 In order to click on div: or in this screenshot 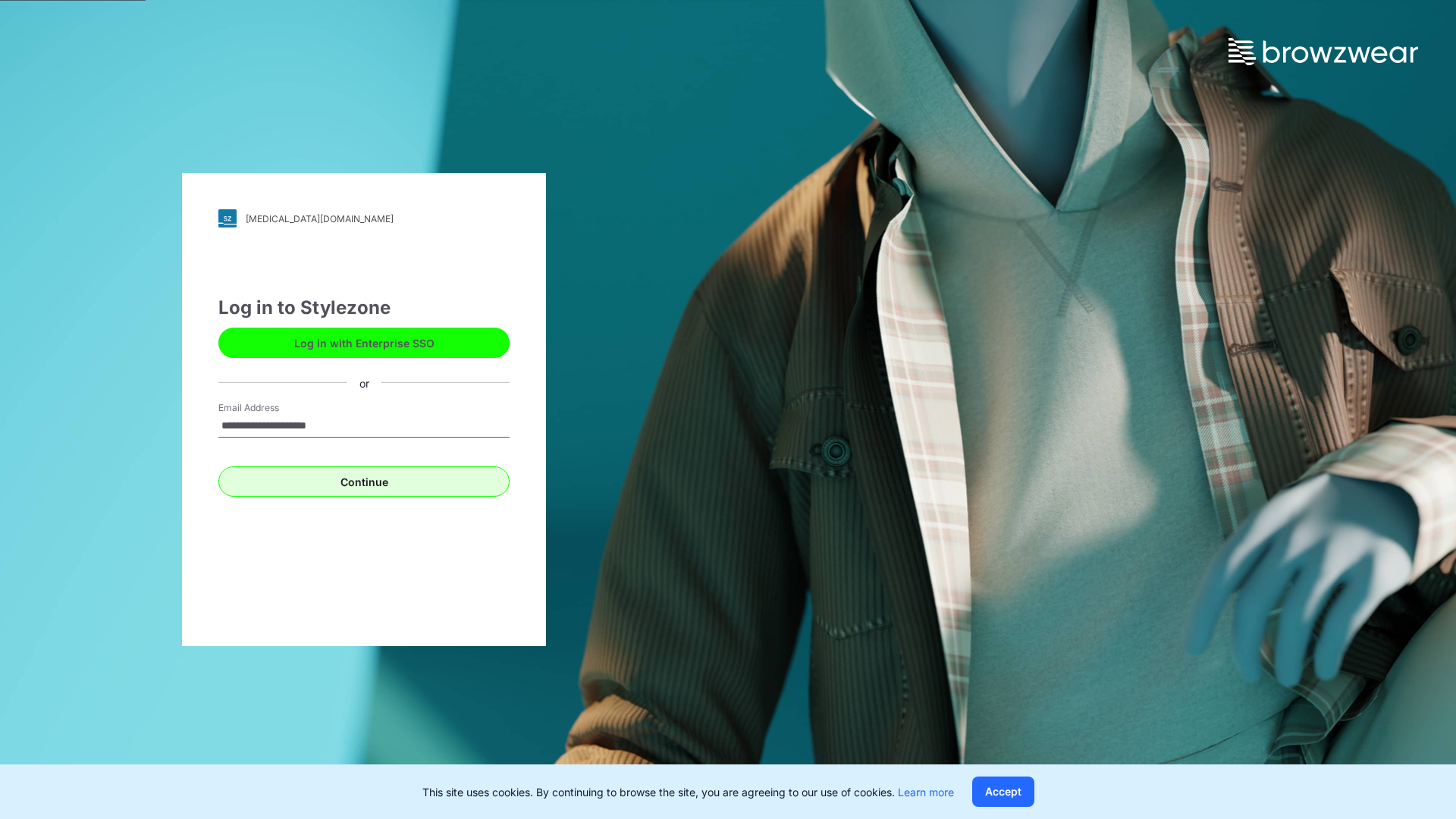, I will do `click(364, 382)`.